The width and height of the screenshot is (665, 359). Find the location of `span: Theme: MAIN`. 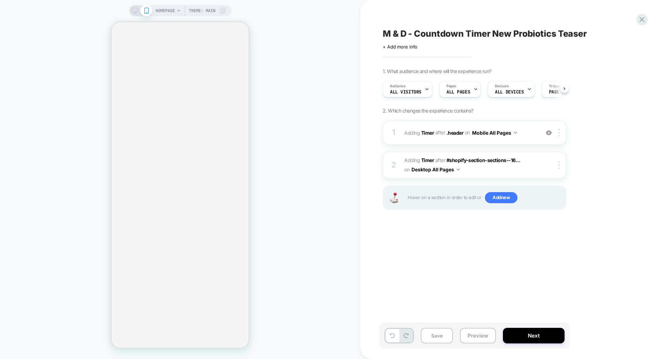

span: Theme: MAIN is located at coordinates (202, 11).